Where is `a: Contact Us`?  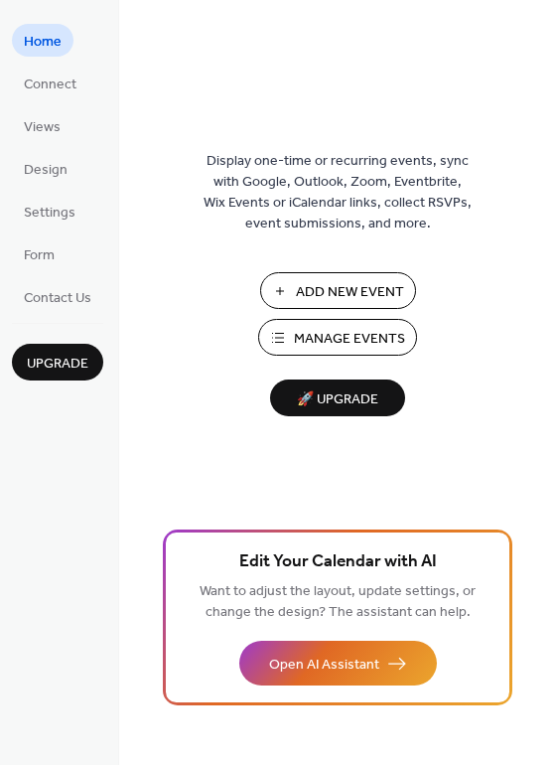 a: Contact Us is located at coordinates (58, 296).